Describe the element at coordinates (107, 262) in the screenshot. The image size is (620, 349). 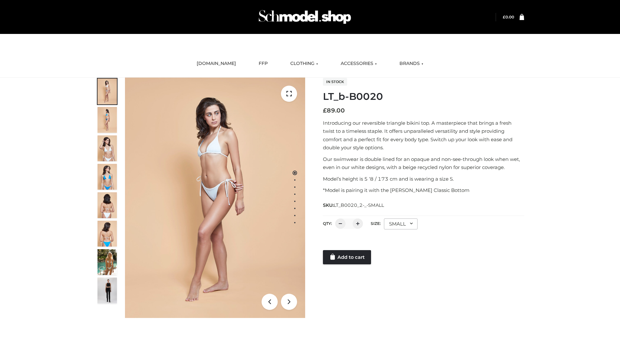
I see `img: Arieltop_CloudNine_AzureSky2.jpg` at that location.